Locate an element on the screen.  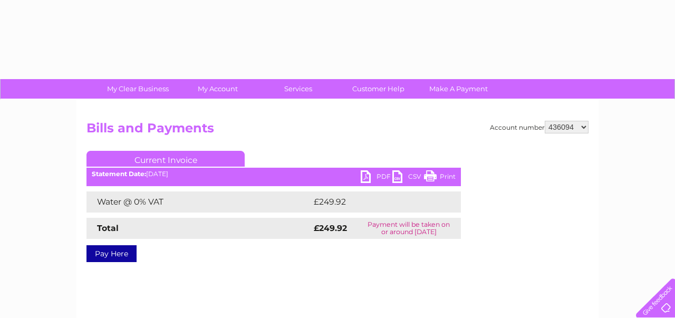
a: PDF is located at coordinates (377, 178).